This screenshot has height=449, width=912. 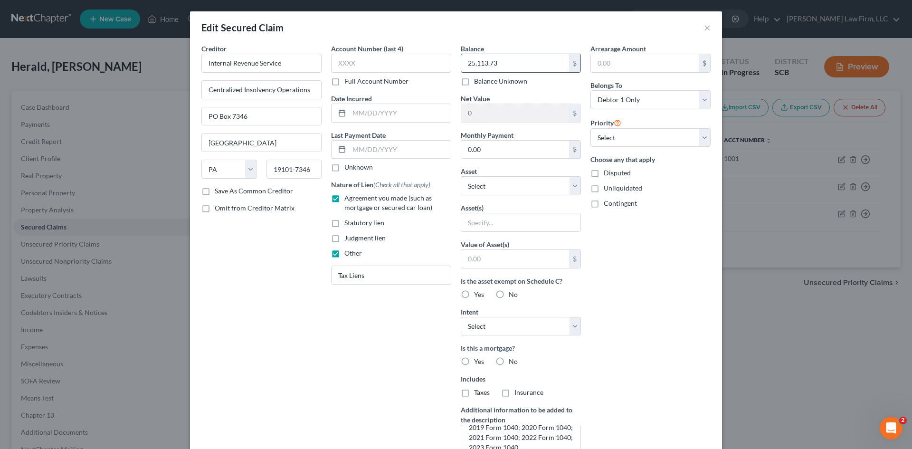 I want to click on label: Save As Common Creditor, so click(x=254, y=191).